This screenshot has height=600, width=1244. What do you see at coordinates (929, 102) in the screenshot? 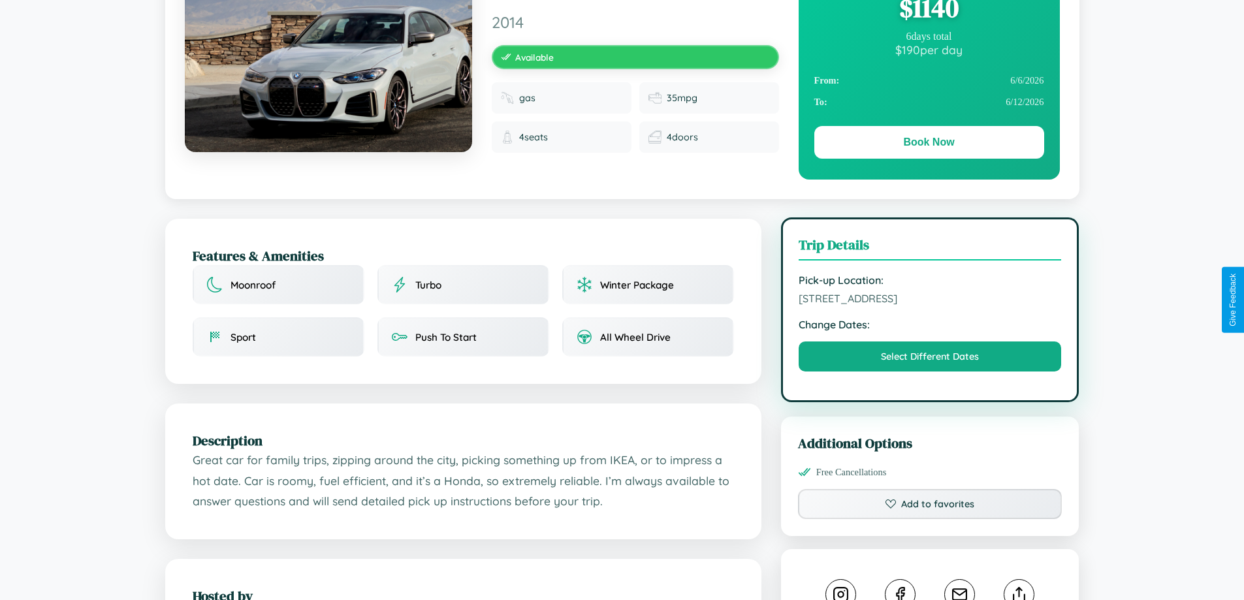
I see `div: 6 / 12 / 2026` at bounding box center [929, 102].